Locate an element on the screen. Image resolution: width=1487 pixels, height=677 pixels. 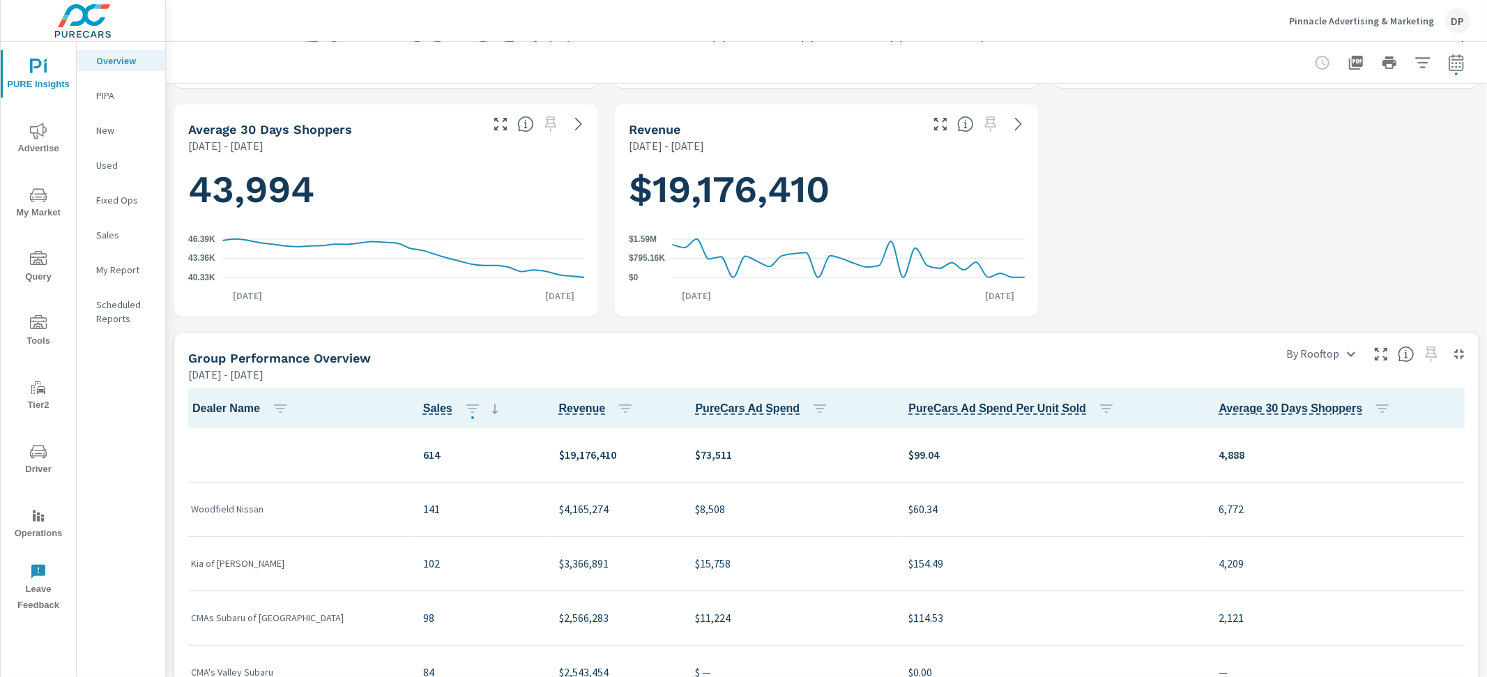
div: By Rooftop is located at coordinates (1321, 353).